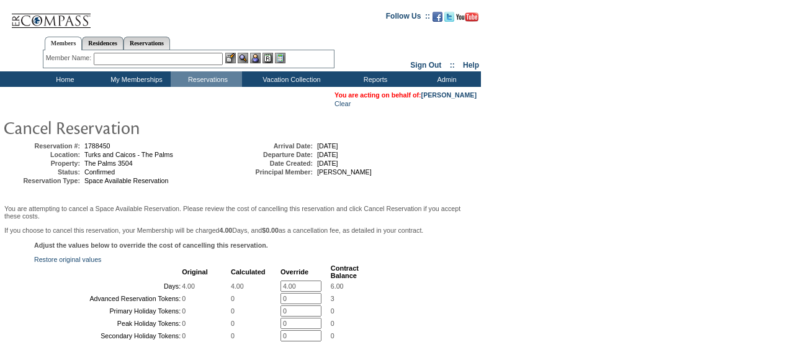  Describe the element at coordinates (108, 299) in the screenshot. I see `td: Advanced Reservation Tokens:` at that location.